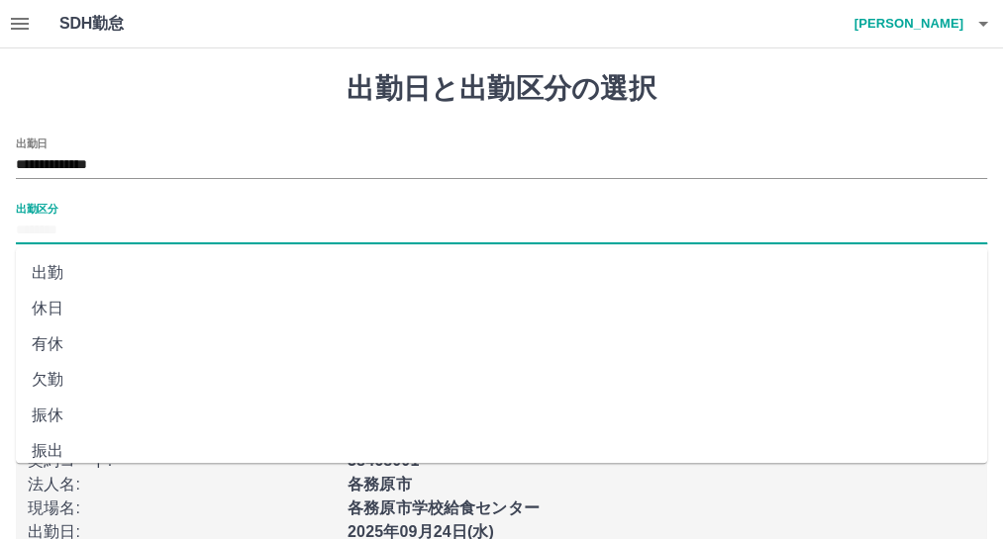 Image resolution: width=1003 pixels, height=539 pixels. Describe the element at coordinates (501, 380) in the screenshot. I see `li: 欠勤` at that location.